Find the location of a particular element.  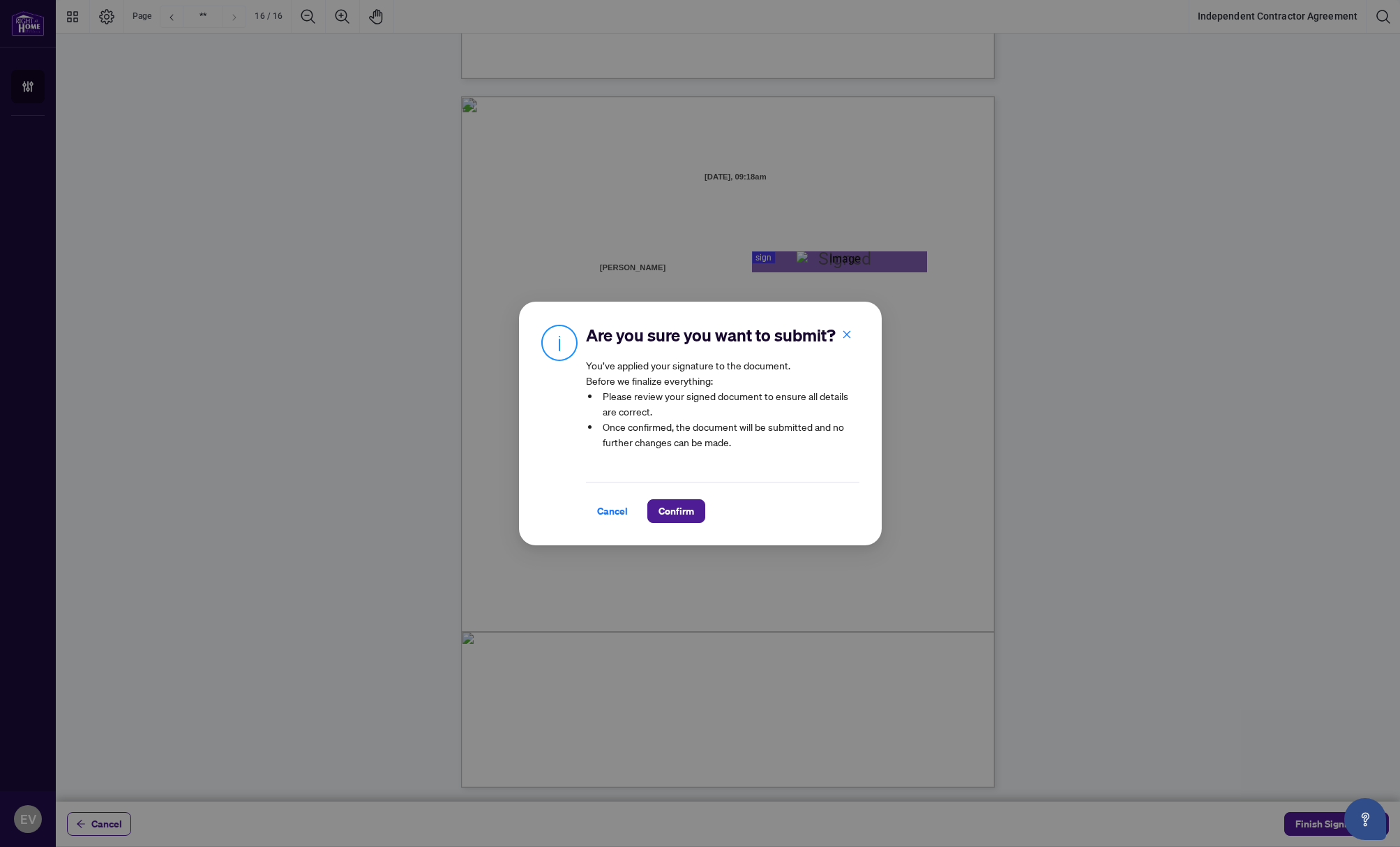

h2: Are you sure you want to submit? is located at coordinates (723, 335).